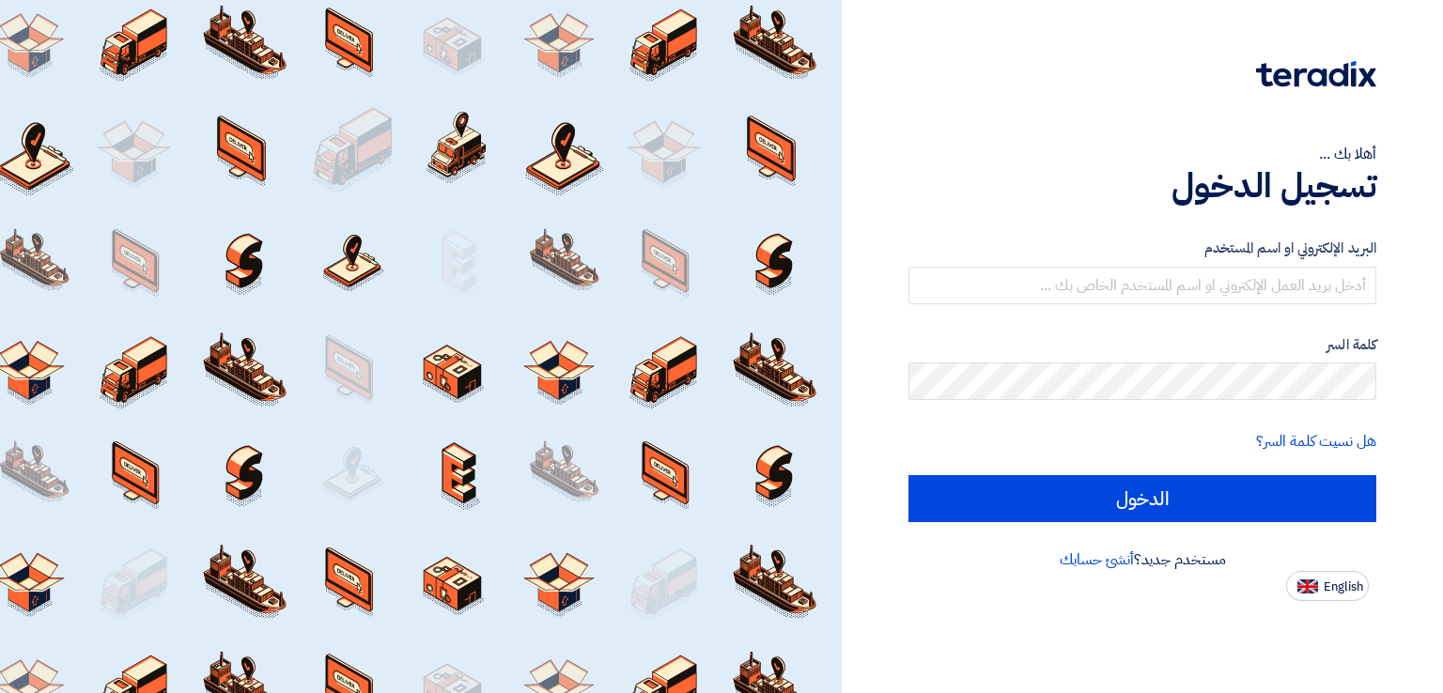  I want to click on div: أهلا بك ..., so click(1142, 154).